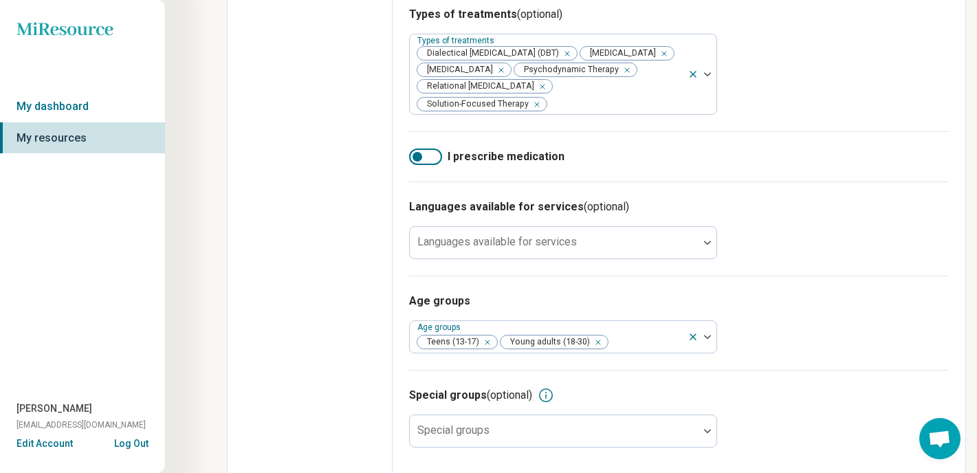 This screenshot has width=977, height=473. Describe the element at coordinates (497, 241) in the screenshot. I see `label: Languages available for services` at that location.